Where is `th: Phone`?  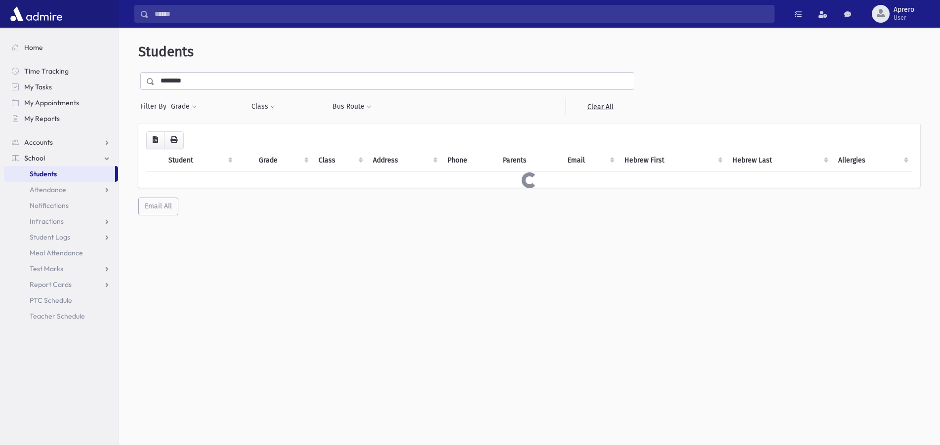
th: Phone is located at coordinates (469, 161).